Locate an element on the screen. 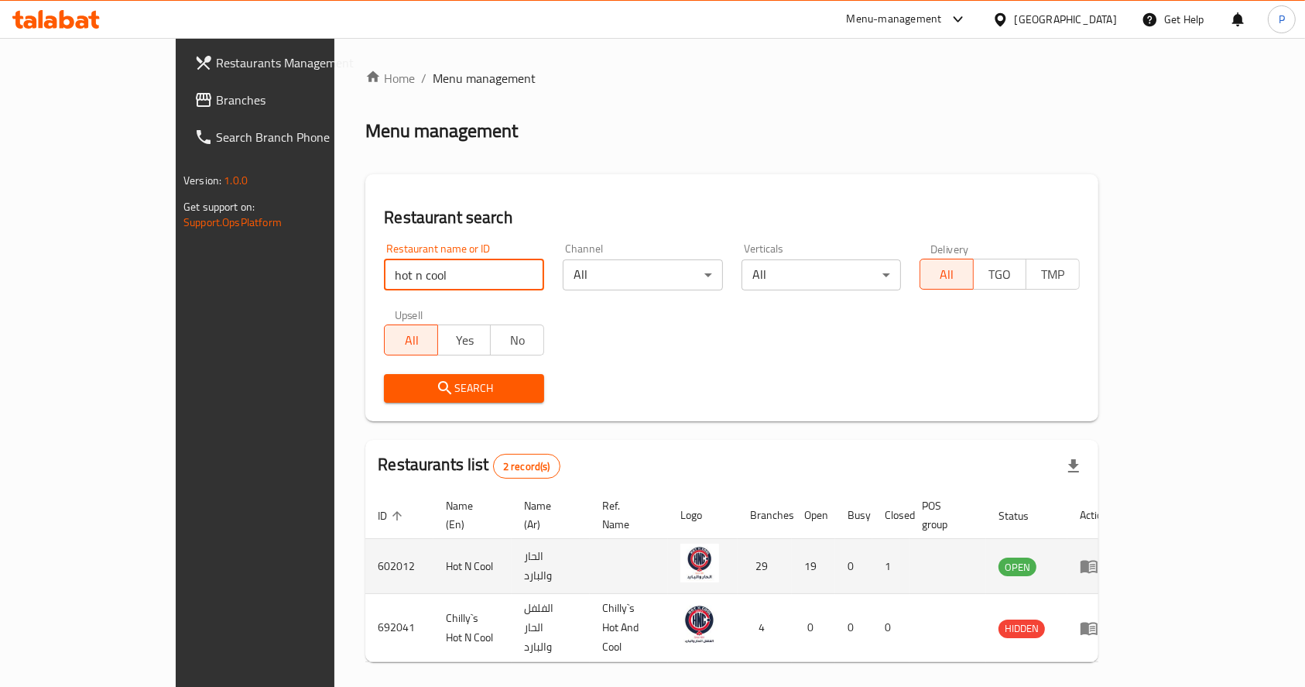 Image resolution: width=1305 pixels, height=687 pixels. td: الحار والبارد is located at coordinates (550, 566).